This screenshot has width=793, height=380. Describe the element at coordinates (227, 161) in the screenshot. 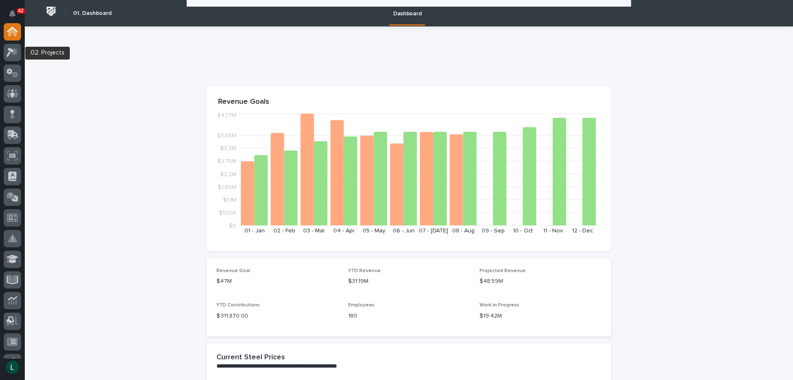

I see `tspan: $2.75M` at that location.